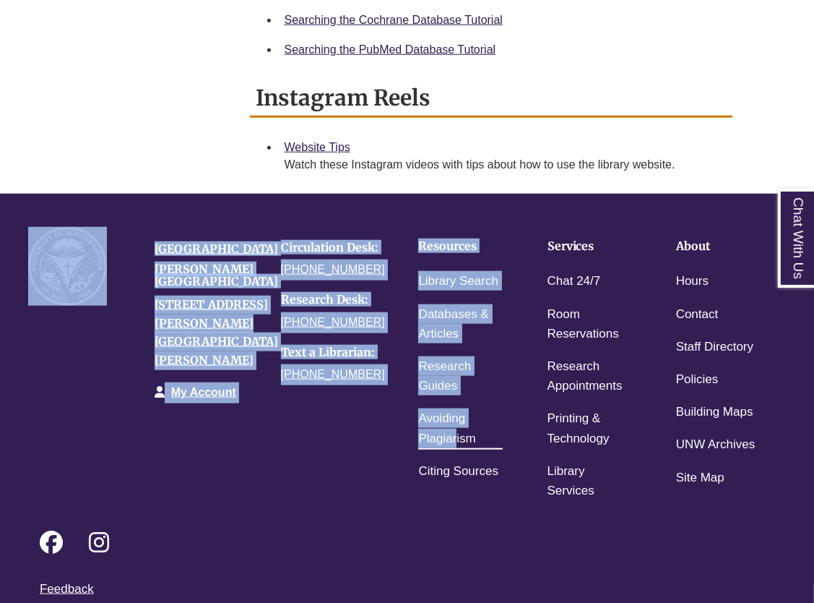 The width and height of the screenshot is (814, 603). Describe the element at coordinates (460, 429) in the screenshot. I see `a: Avoiding Plagiarism` at that location.